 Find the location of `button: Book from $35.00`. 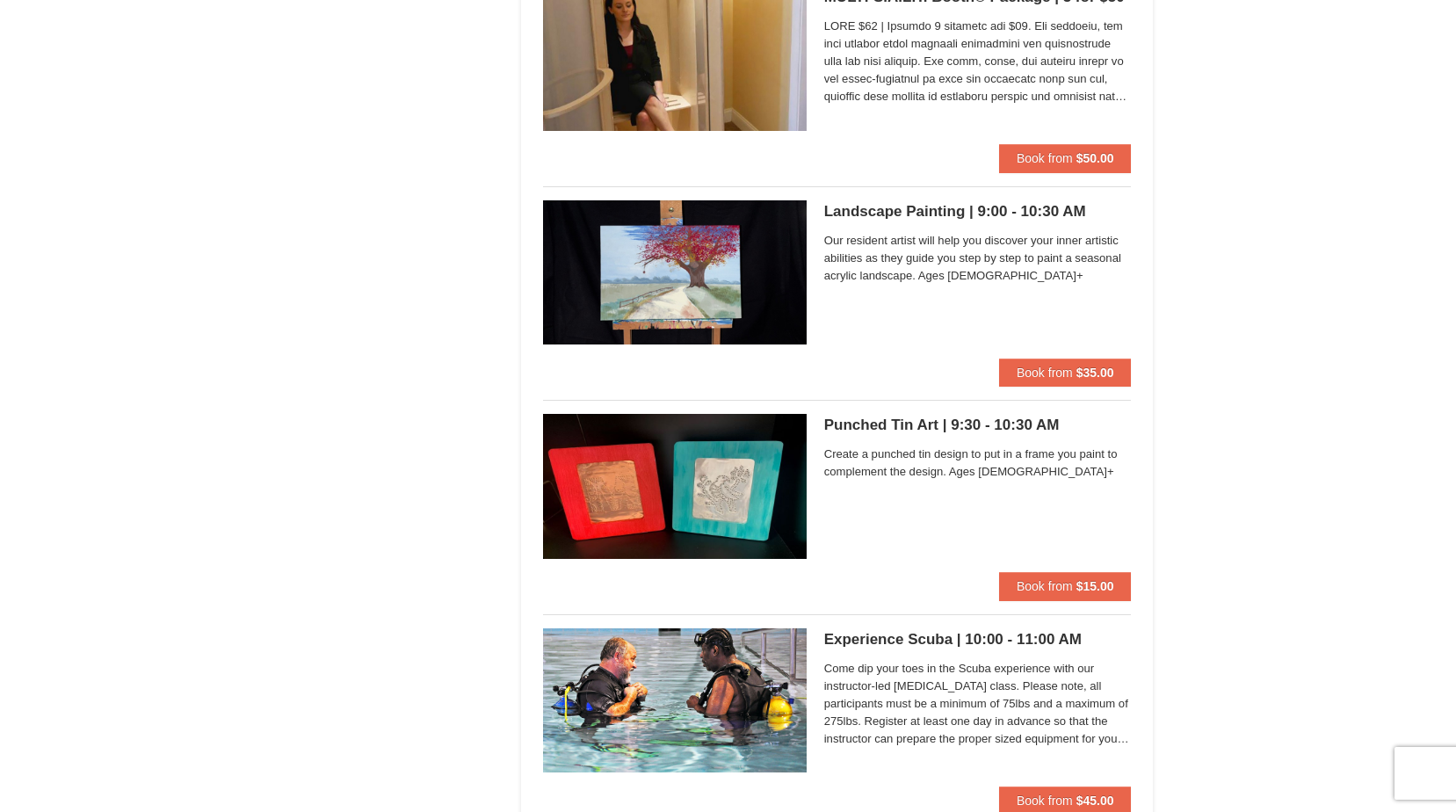

button: Book from $35.00 is located at coordinates (1065, 372).